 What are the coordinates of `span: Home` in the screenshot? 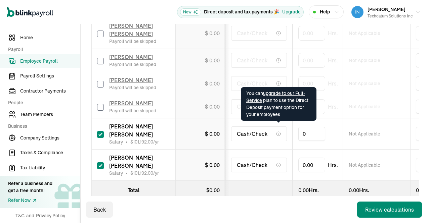 It's located at (50, 38).